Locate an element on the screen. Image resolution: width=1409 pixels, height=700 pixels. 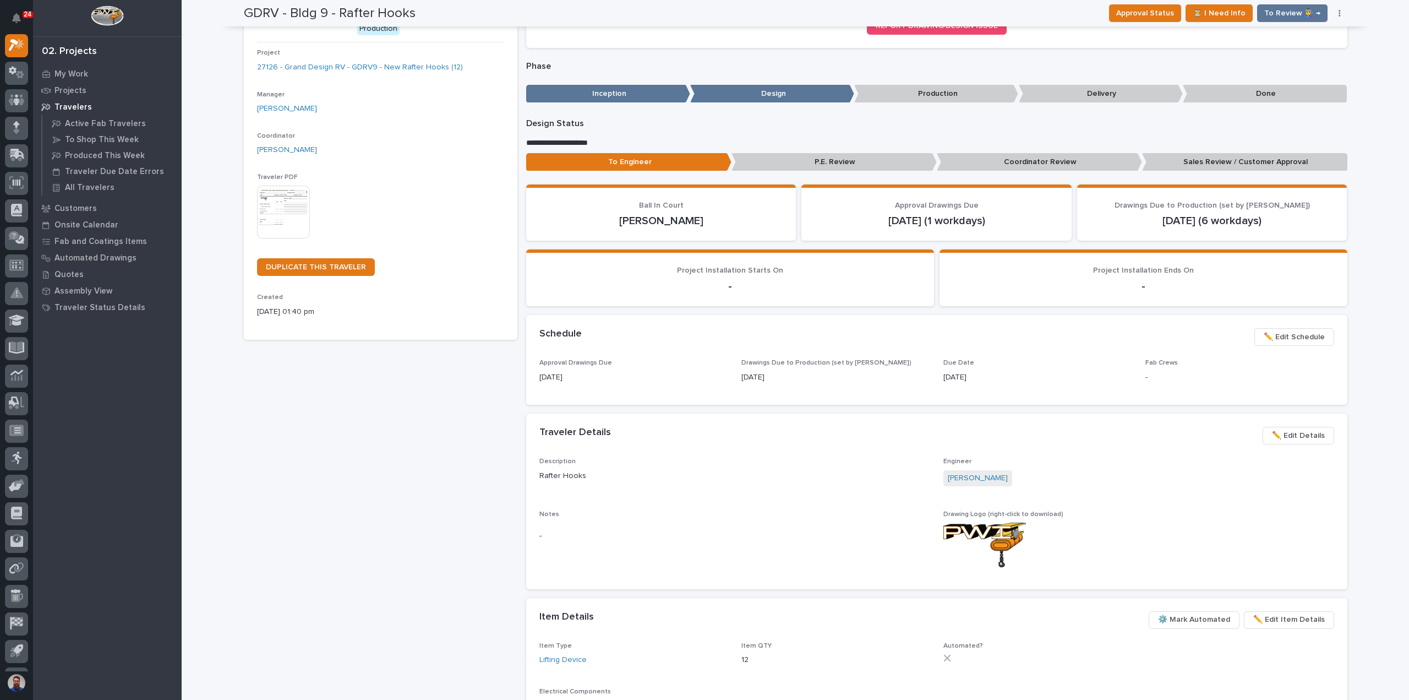
p: Done is located at coordinates (1265, 94).